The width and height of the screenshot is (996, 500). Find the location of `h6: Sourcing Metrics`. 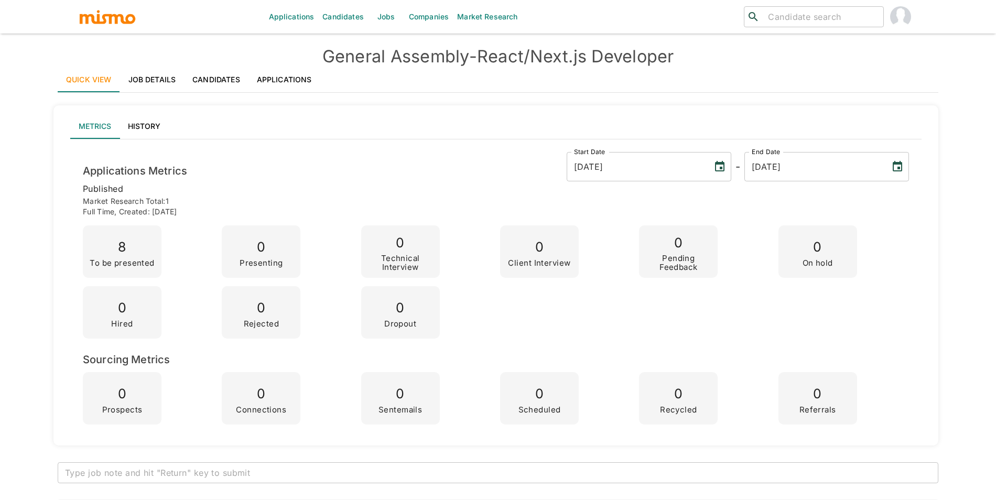

h6: Sourcing Metrics is located at coordinates (496, 359).